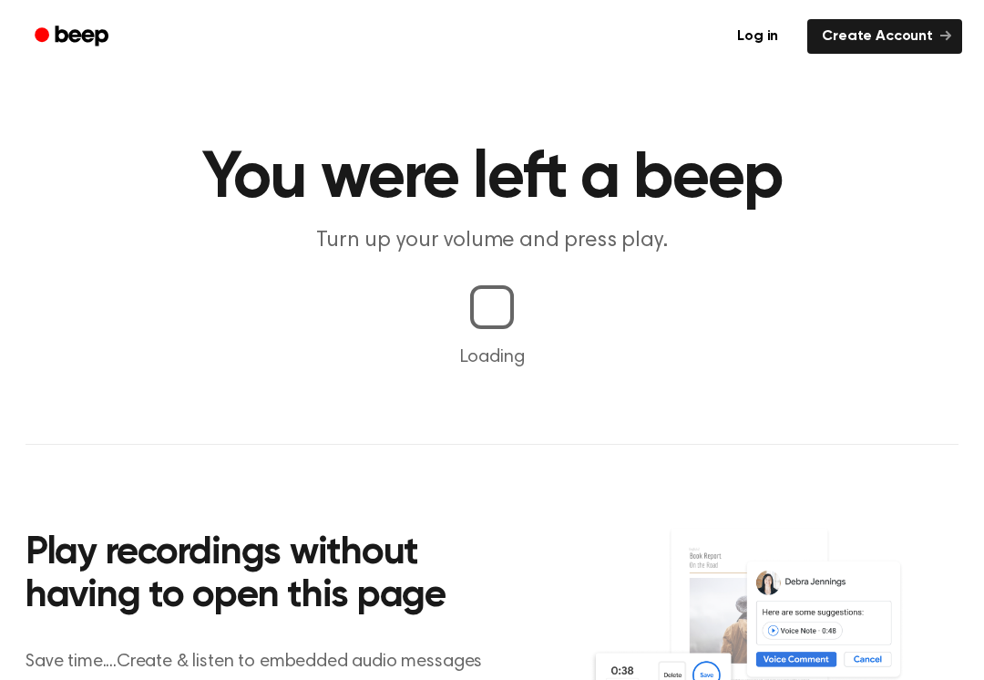  What do you see at coordinates (885, 36) in the screenshot?
I see `a: Create Account` at bounding box center [885, 36].